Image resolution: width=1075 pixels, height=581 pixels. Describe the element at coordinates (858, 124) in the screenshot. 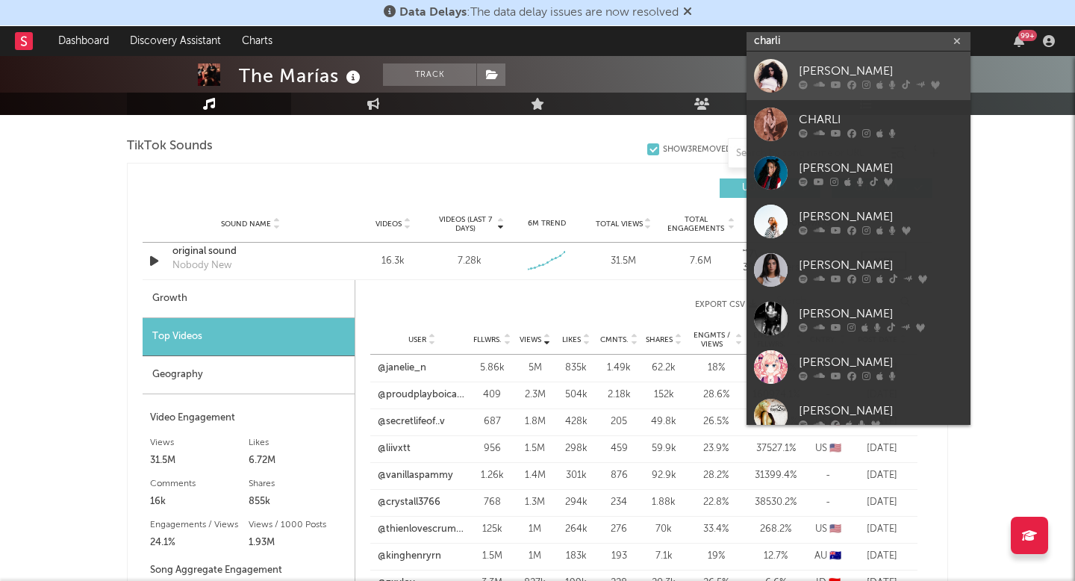

I see `a: CHARLI` at that location.